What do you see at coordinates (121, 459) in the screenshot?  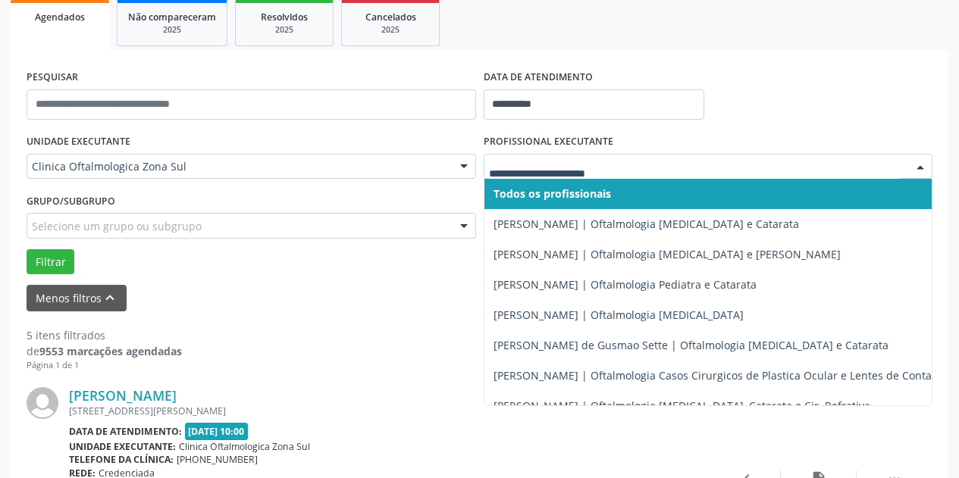 I see `b: Telefone da clínica:` at bounding box center [121, 459].